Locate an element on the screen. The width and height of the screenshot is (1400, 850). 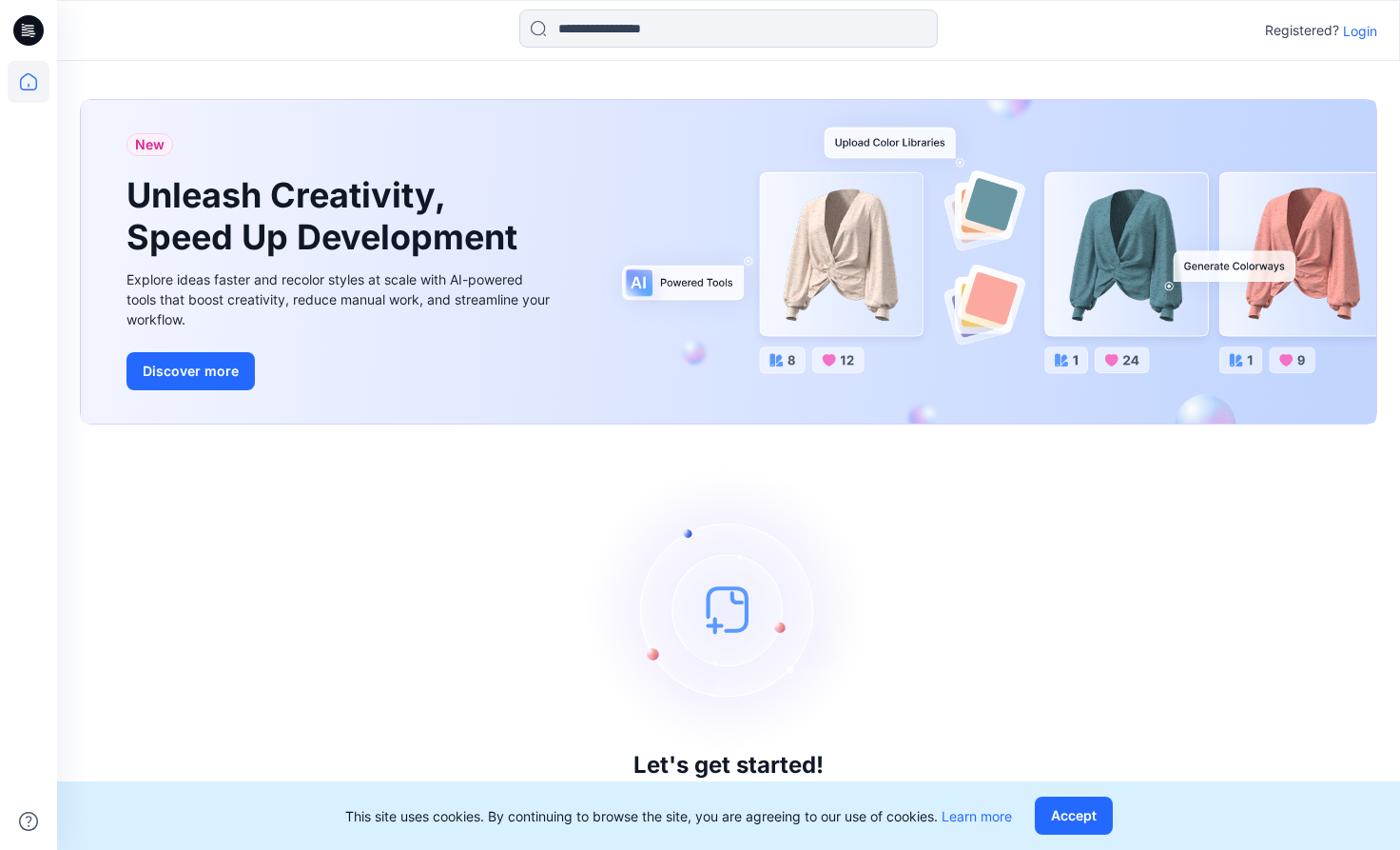
a: Learn more is located at coordinates (977, 815).